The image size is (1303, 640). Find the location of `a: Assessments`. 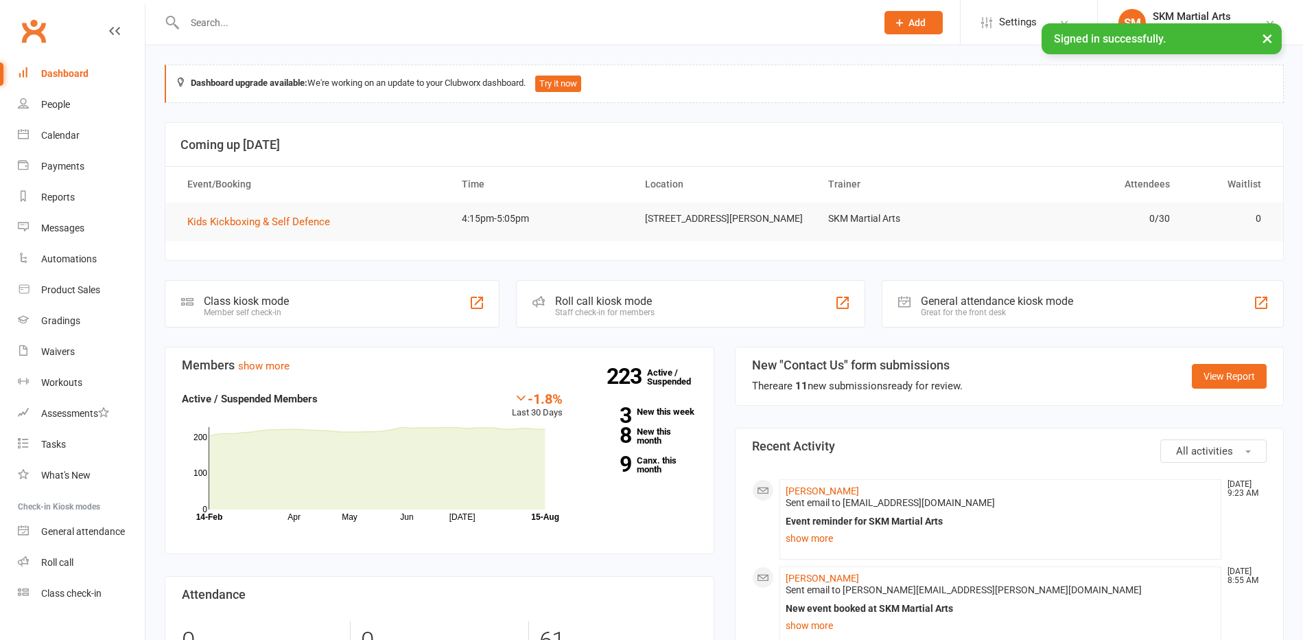

a: Assessments is located at coordinates (81, 413).